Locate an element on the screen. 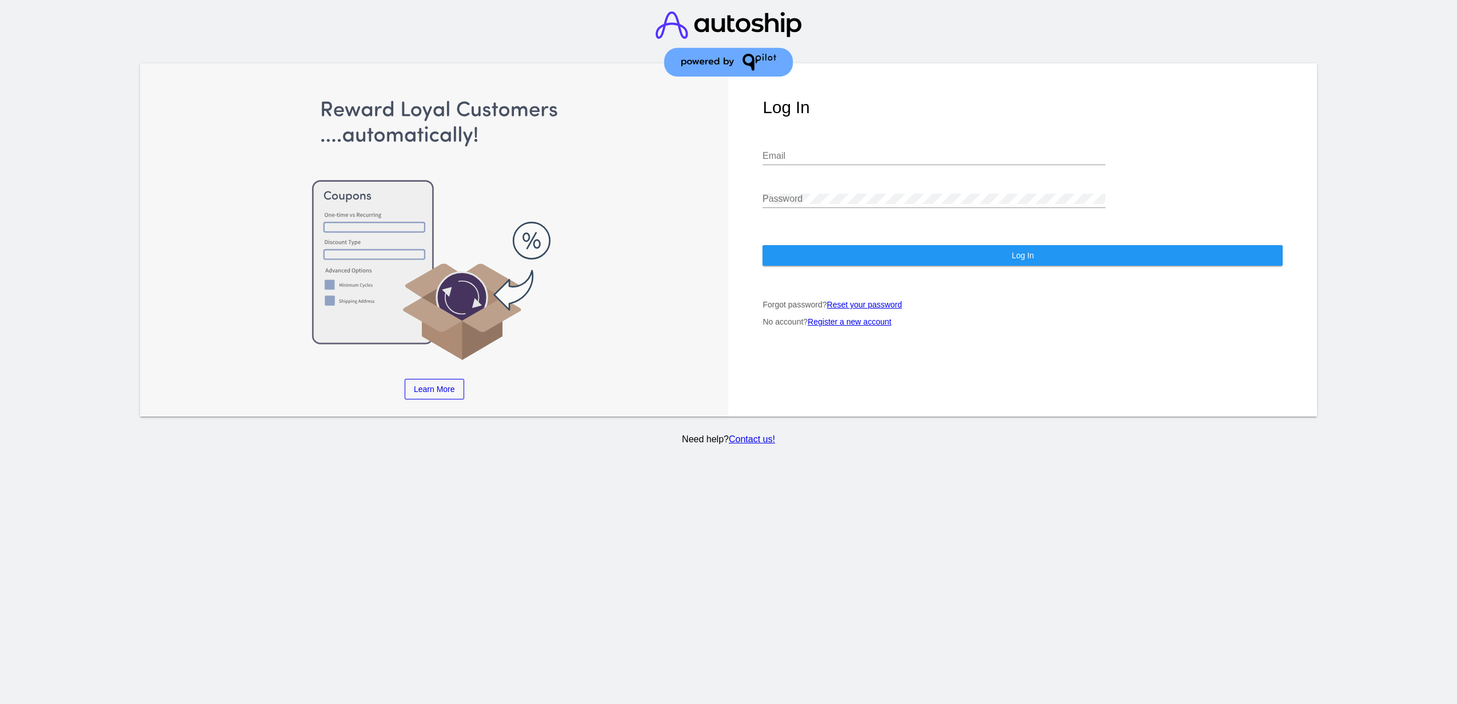 This screenshot has width=1457, height=704. img: Apply Coupons Automatically to Scheduled Orders with QPilot is located at coordinates (434, 230).